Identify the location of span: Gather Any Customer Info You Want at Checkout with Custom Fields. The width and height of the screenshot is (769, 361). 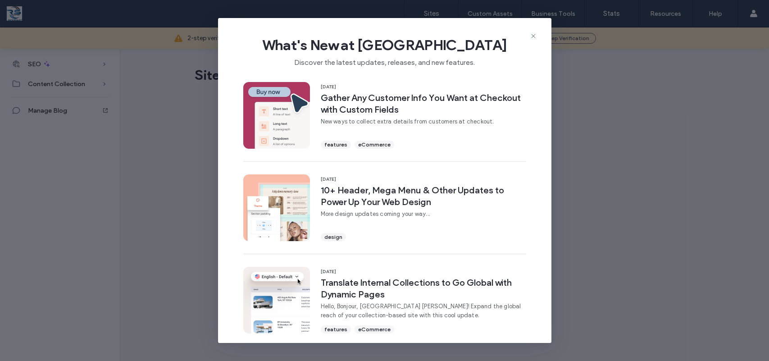
(424, 104).